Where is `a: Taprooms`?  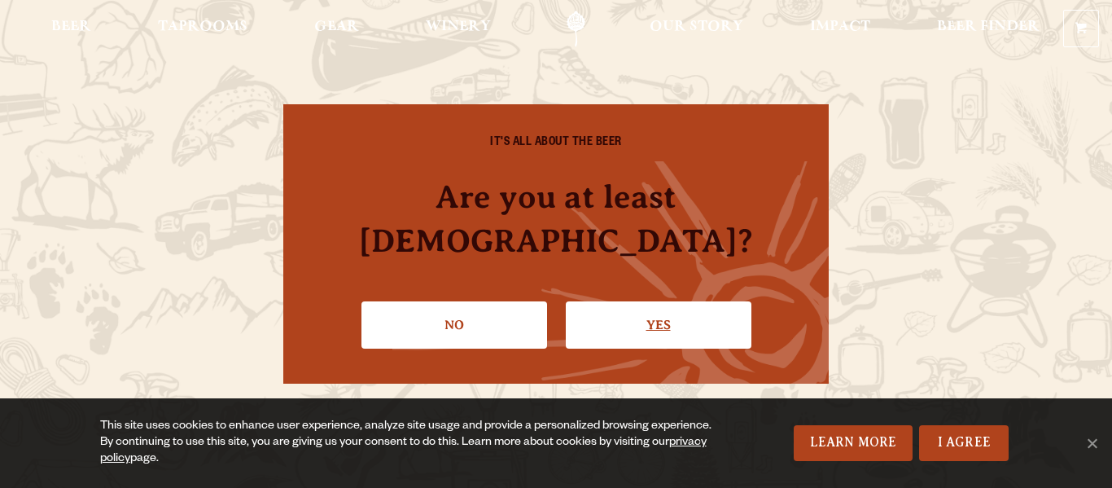
a: Taprooms is located at coordinates (203, 28).